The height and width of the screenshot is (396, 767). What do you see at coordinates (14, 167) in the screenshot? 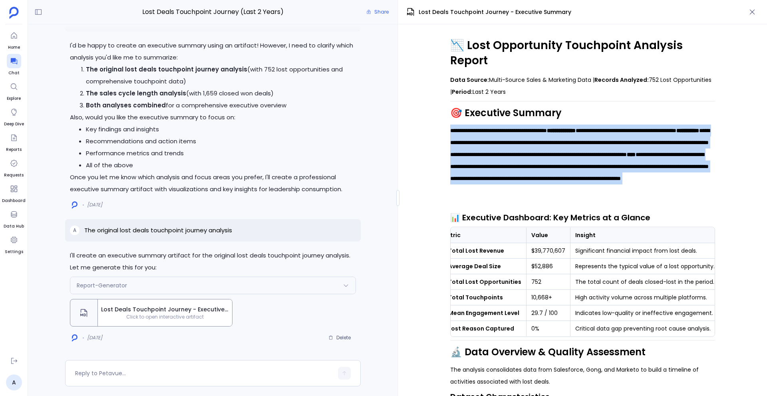
I see `a: Requests` at bounding box center [14, 167].